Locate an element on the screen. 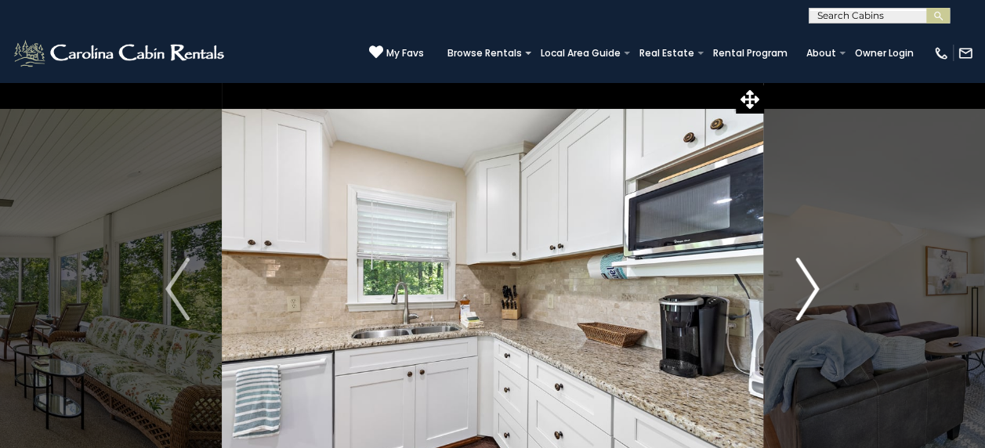 The width and height of the screenshot is (985, 448). a: Browse Rentals is located at coordinates (484, 53).